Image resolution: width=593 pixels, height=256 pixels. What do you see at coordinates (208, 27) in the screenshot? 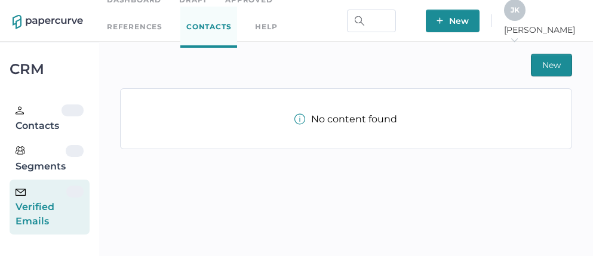
I see `a: Contacts` at bounding box center [208, 27].